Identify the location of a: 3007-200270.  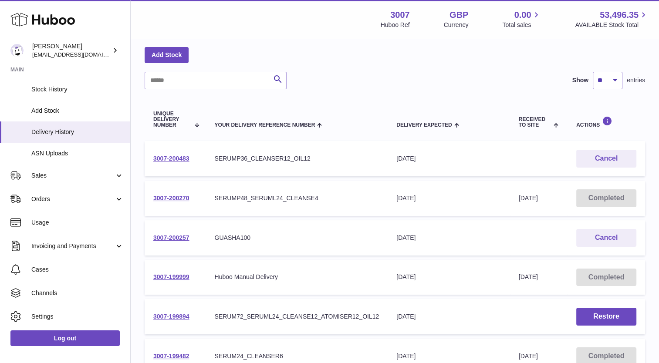
(171, 198).